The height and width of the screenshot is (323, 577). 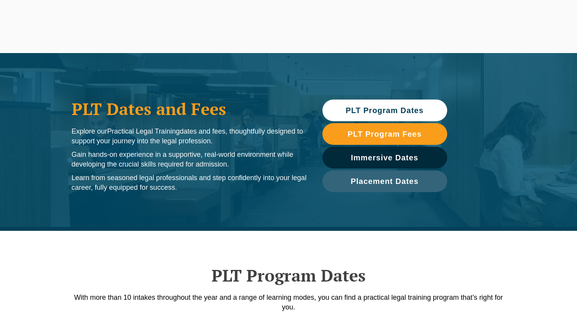 I want to click on span: PLT Program Dates, so click(x=384, y=110).